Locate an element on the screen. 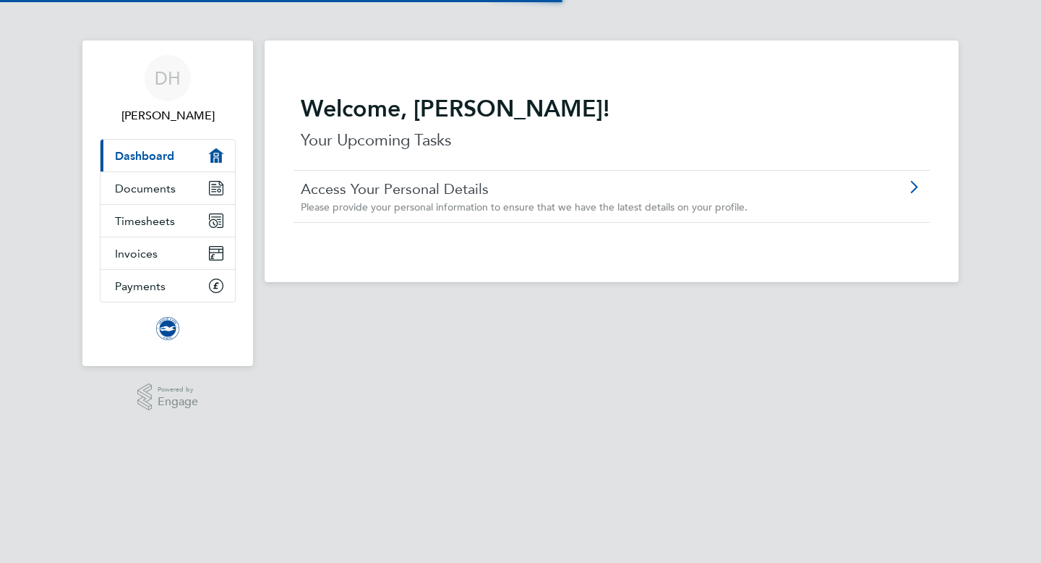 This screenshot has width=1041, height=563. a: Documents is located at coordinates (168, 188).